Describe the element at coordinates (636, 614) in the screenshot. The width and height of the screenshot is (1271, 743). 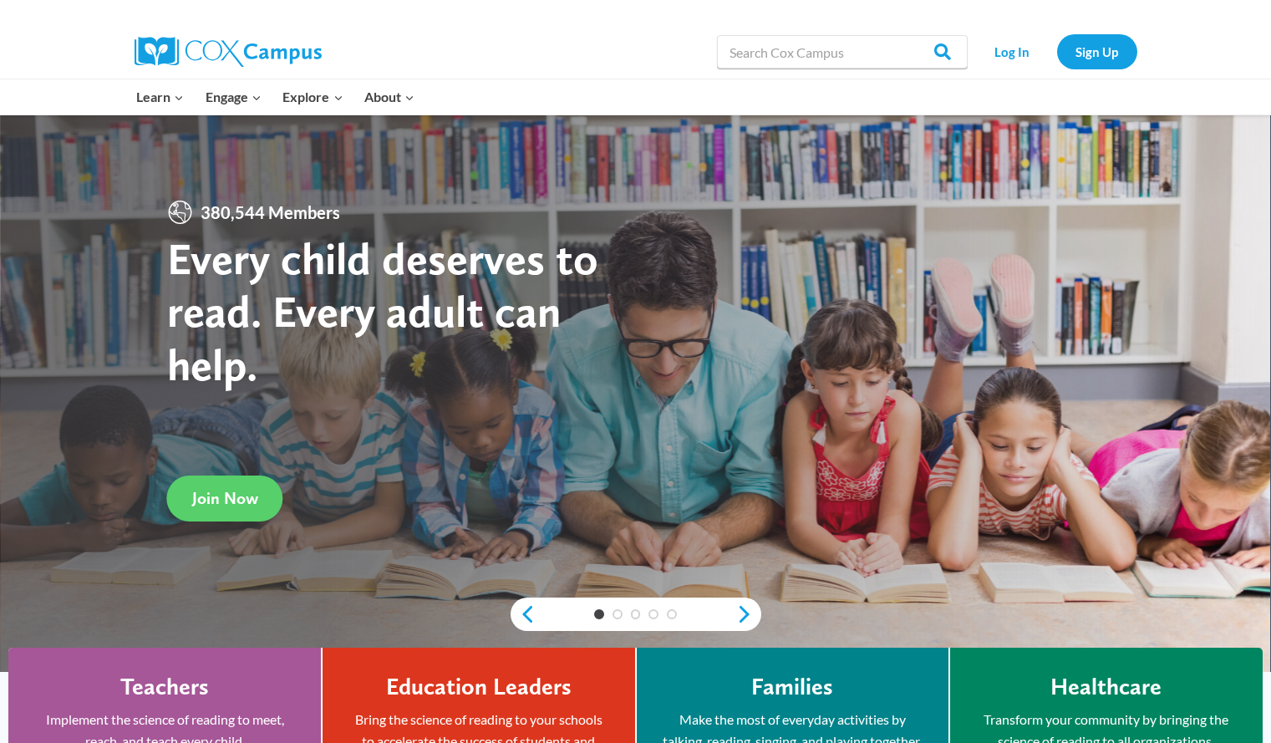
I see `div: content slider buttons` at that location.